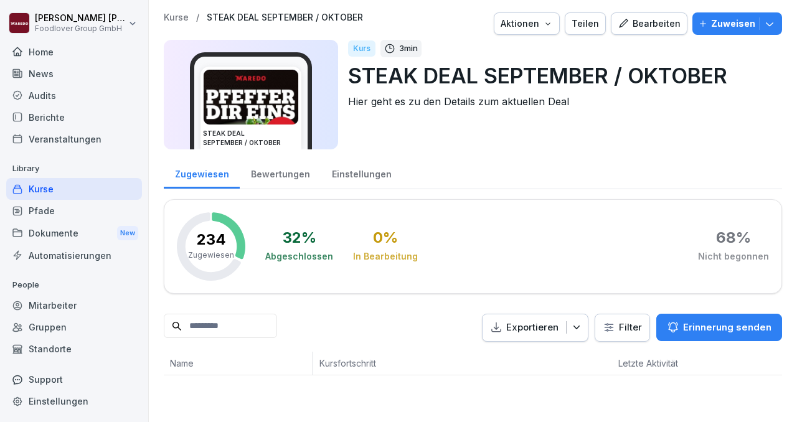 Image resolution: width=797 pixels, height=422 pixels. What do you see at coordinates (202, 173) in the screenshot?
I see `a: Zugewiesen` at bounding box center [202, 173].